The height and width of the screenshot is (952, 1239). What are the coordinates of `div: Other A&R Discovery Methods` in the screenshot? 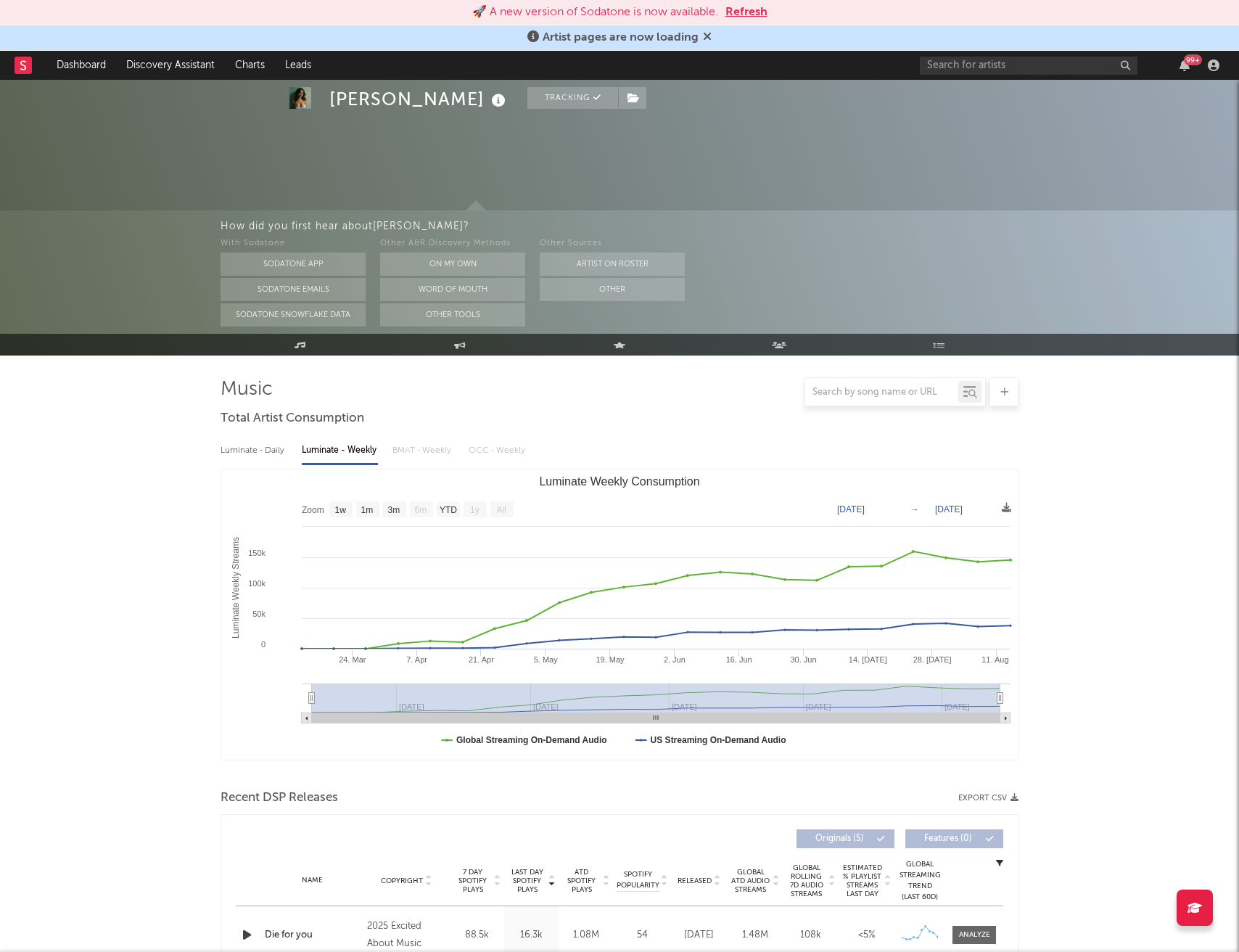 It's located at (452, 244).